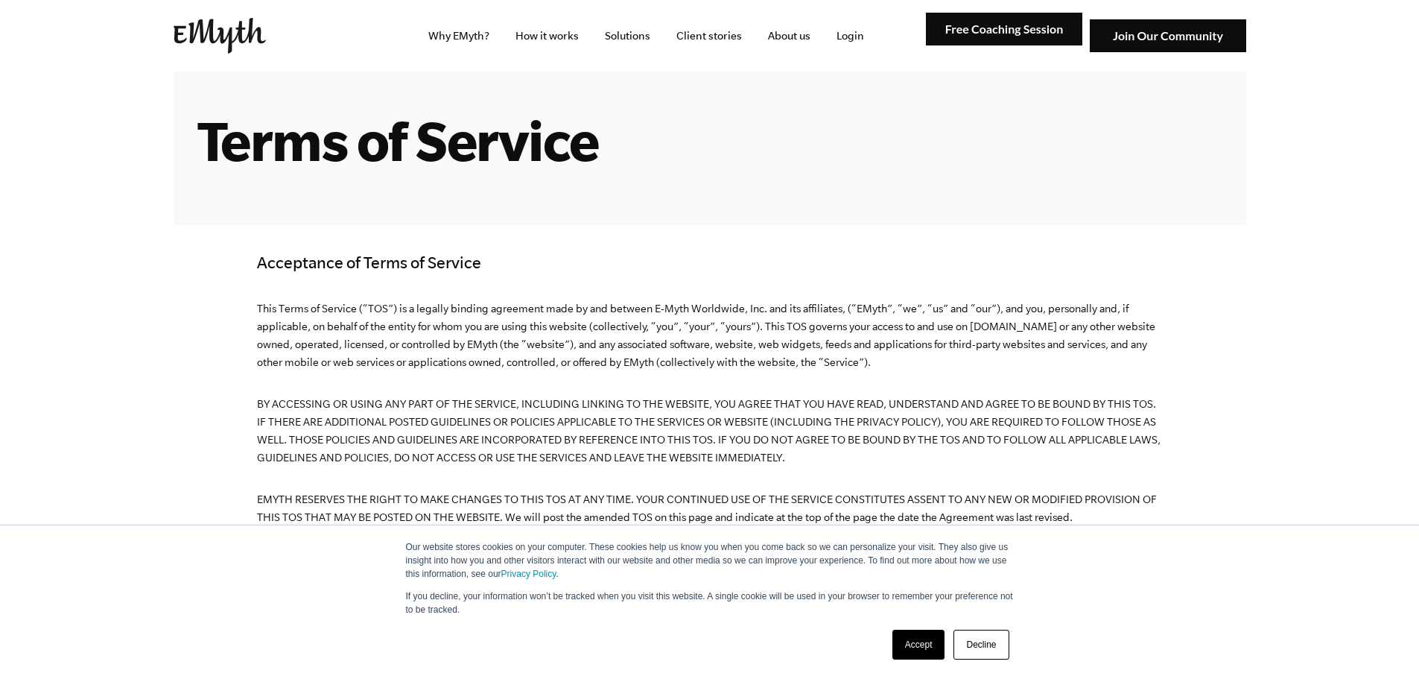 This screenshot has height=679, width=1419. I want to click on a: Privacy Policy, so click(529, 574).